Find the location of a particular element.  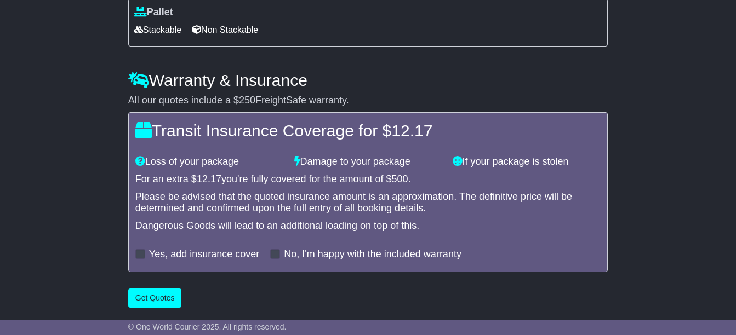

div: For an extra $ you're fully covered for the amount of $ . is located at coordinates (368, 180).